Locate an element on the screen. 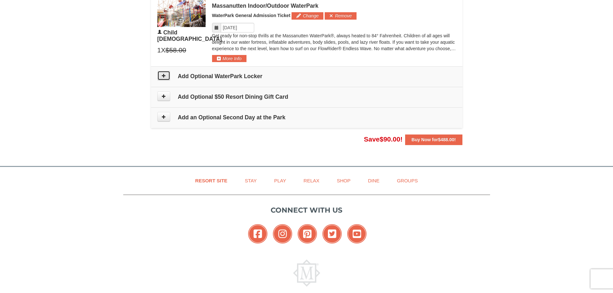 The image size is (613, 293). span: WaterPark General Admission Ticket is located at coordinates (251, 15).